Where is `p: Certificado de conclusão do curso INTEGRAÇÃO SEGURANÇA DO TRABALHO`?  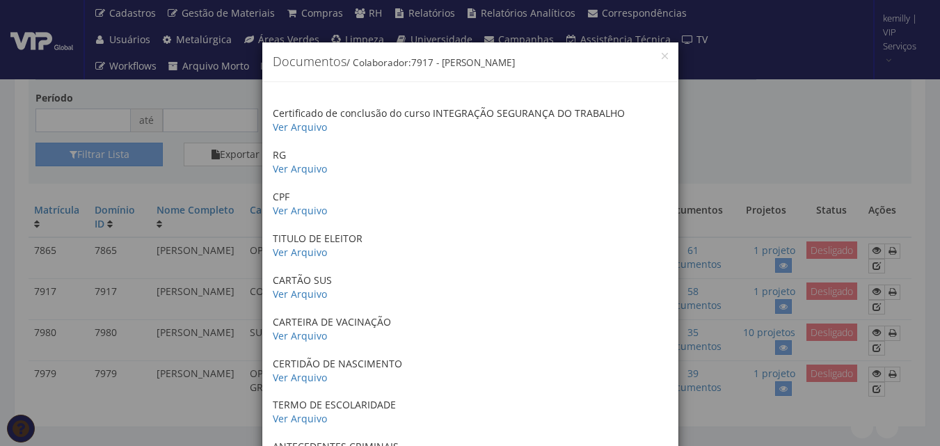
p: Certificado de conclusão do curso INTEGRAÇÃO SEGURANÇA DO TRABALHO is located at coordinates (470, 120).